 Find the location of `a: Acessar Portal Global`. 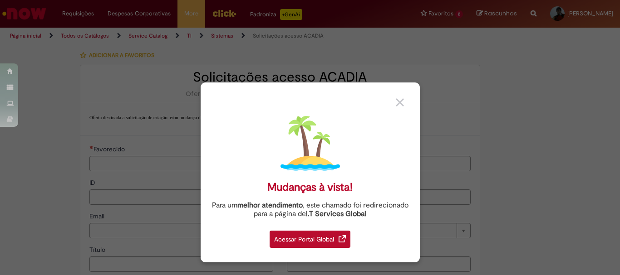

a: Acessar Portal Global is located at coordinates (310, 237).